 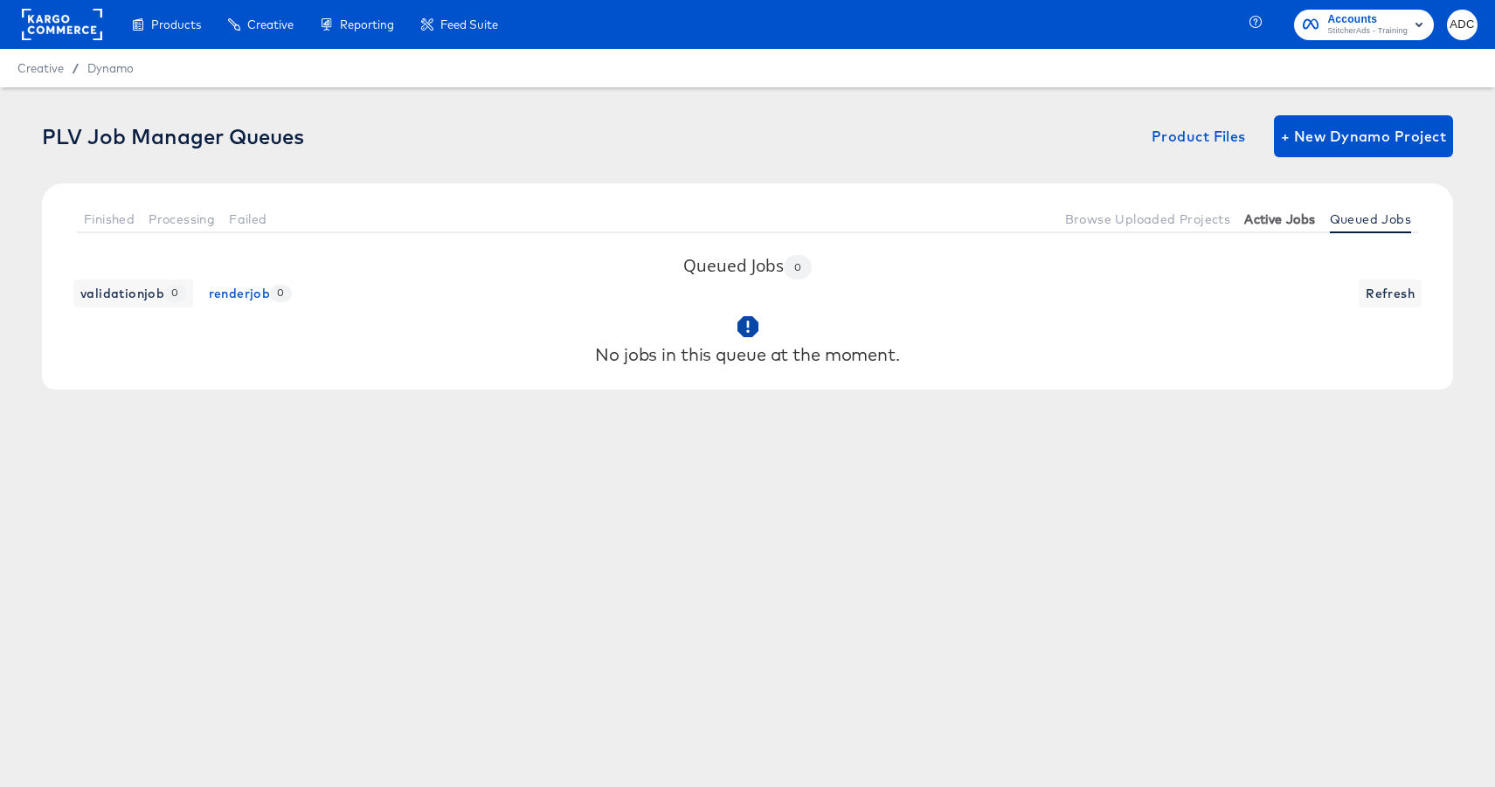 I want to click on h3: Queued Jobs, so click(x=747, y=267).